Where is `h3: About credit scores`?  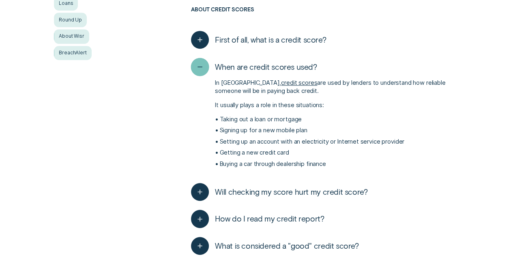
h3: About credit scores is located at coordinates (325, 16).